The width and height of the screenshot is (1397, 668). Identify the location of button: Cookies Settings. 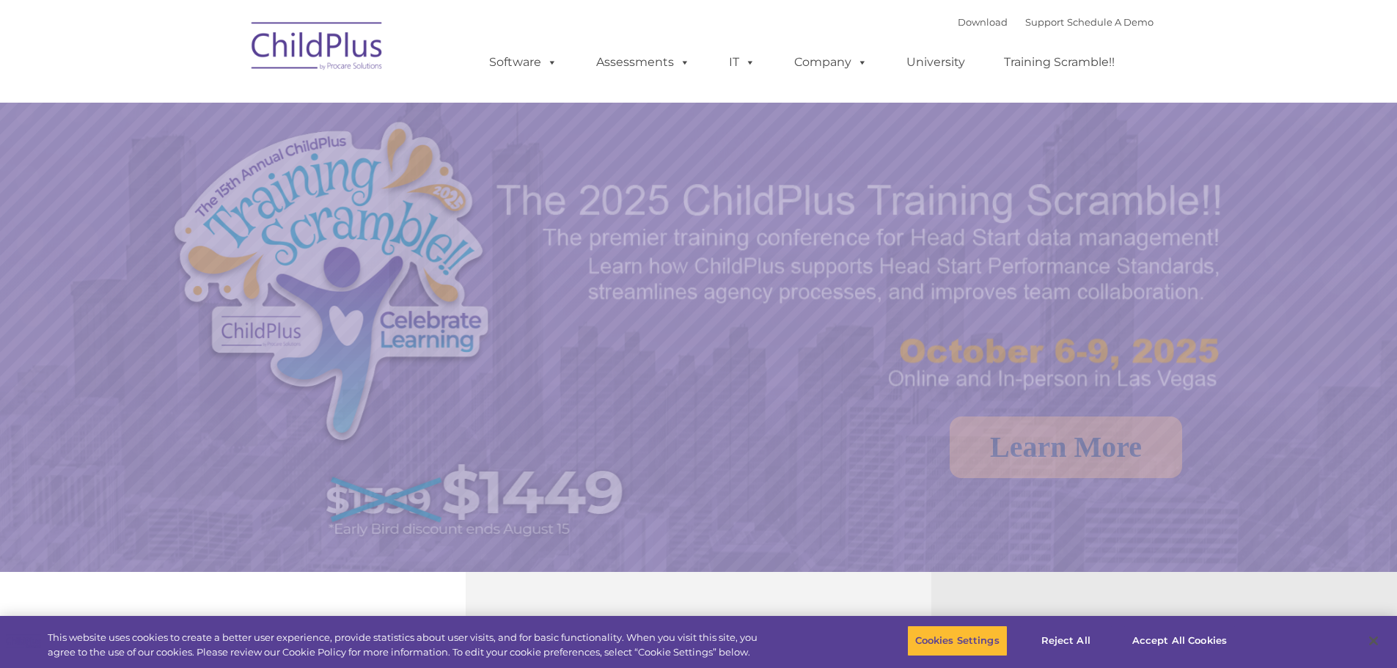
(957, 641).